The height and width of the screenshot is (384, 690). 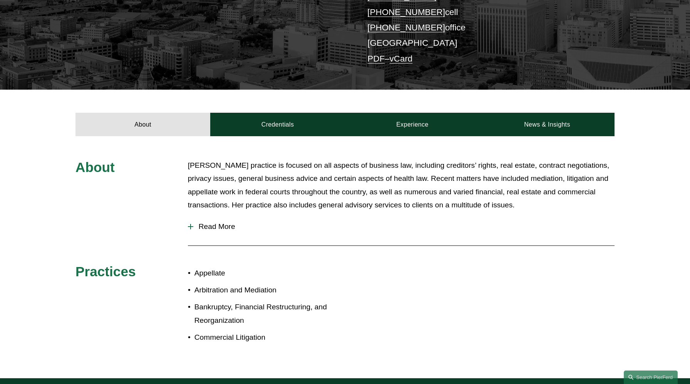 What do you see at coordinates (270, 338) in the screenshot?
I see `p: Commercial Litigation` at bounding box center [270, 338].